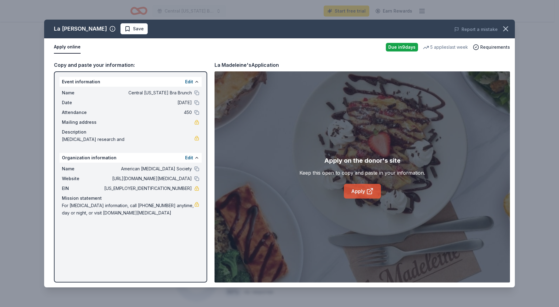 The image size is (559, 307). I want to click on span: EIN, so click(83, 189).